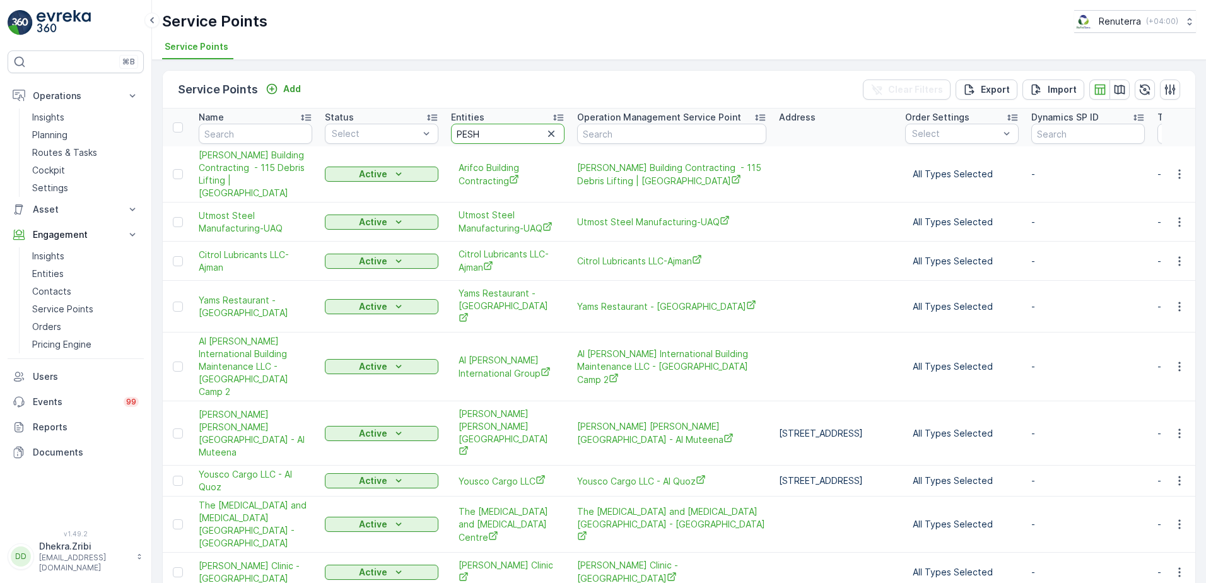 This screenshot has height=583, width=1206. What do you see at coordinates (907, 90) in the screenshot?
I see `button: Clear Filters` at bounding box center [907, 90].